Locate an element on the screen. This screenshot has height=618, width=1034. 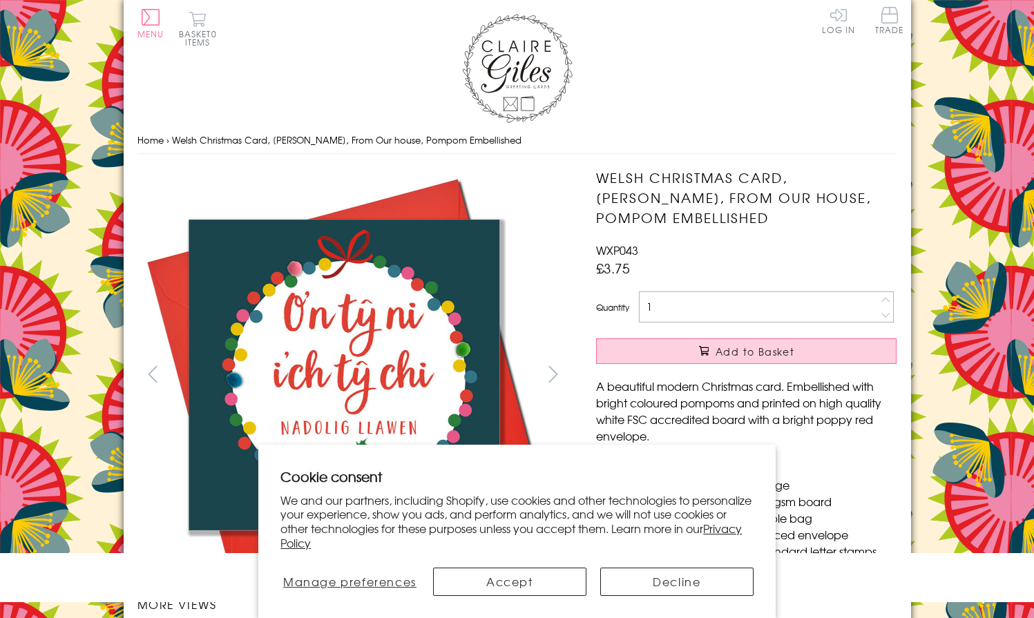
span: 0 items is located at coordinates (201, 38).